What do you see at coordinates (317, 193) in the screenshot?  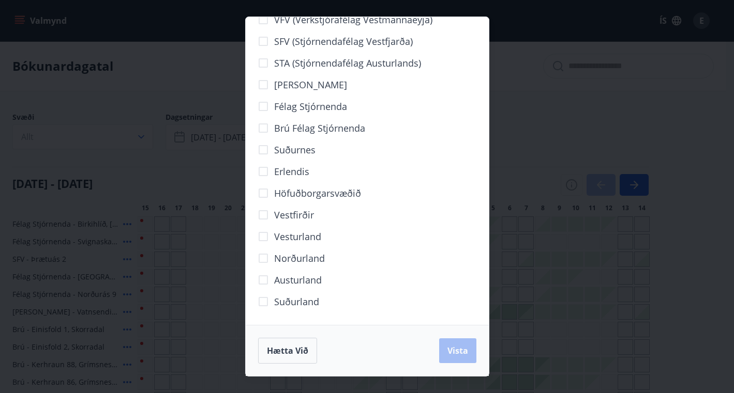 I see `span: Höfuðborgarsvæðið` at bounding box center [317, 193].